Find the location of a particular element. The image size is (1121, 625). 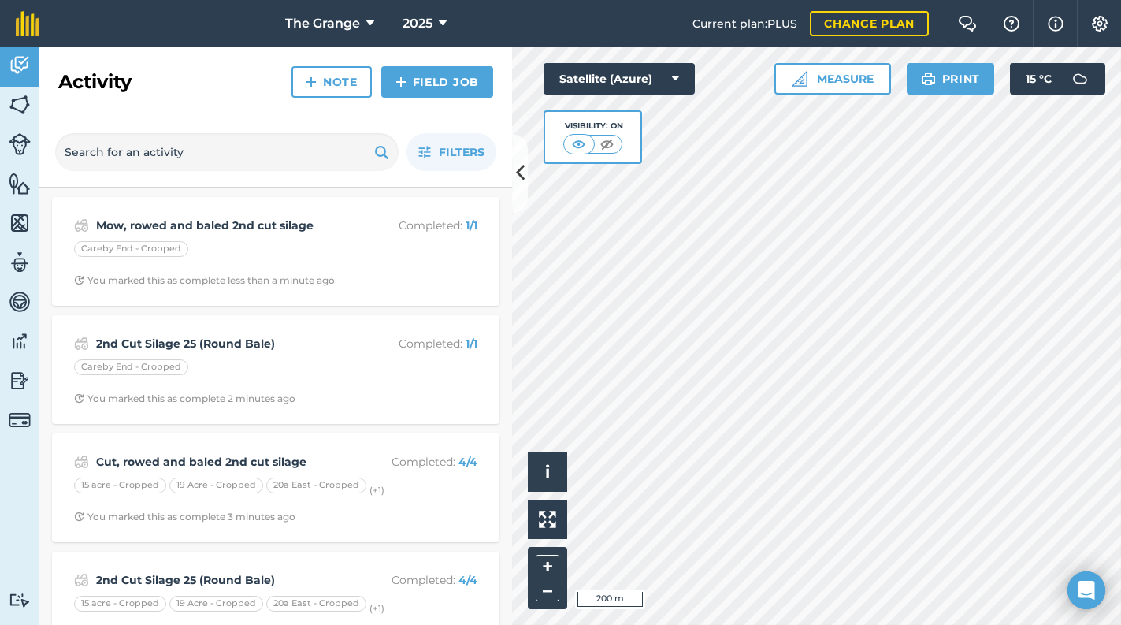

a: Change plan is located at coordinates (869, 24).